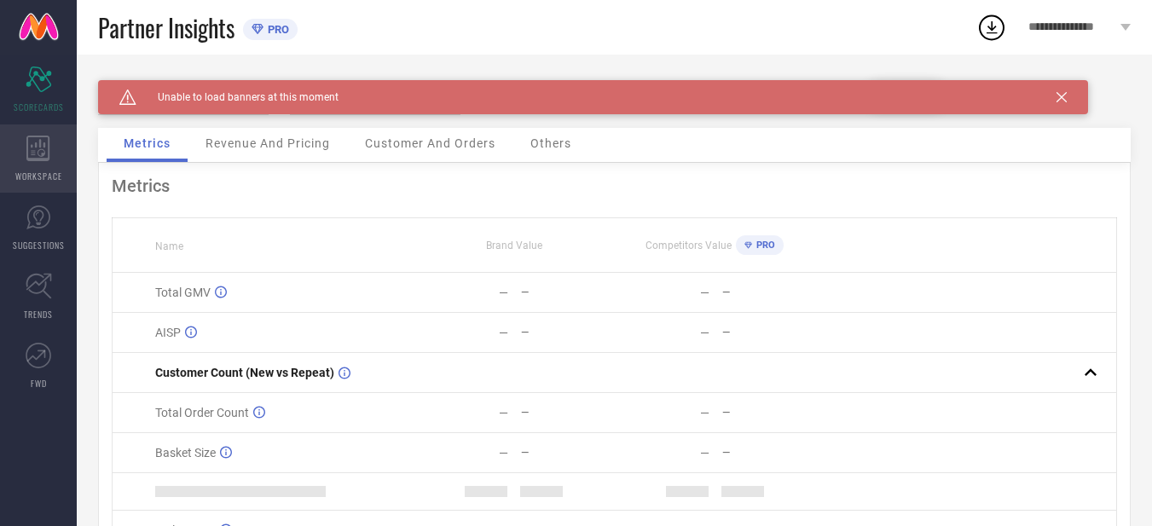  Describe the element at coordinates (166, 27) in the screenshot. I see `span: Partner Insights` at that location.